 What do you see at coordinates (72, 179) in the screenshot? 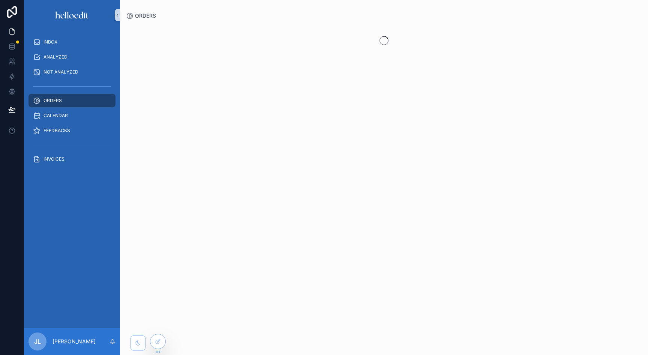
I see `div: scrollable content` at bounding box center [72, 179].